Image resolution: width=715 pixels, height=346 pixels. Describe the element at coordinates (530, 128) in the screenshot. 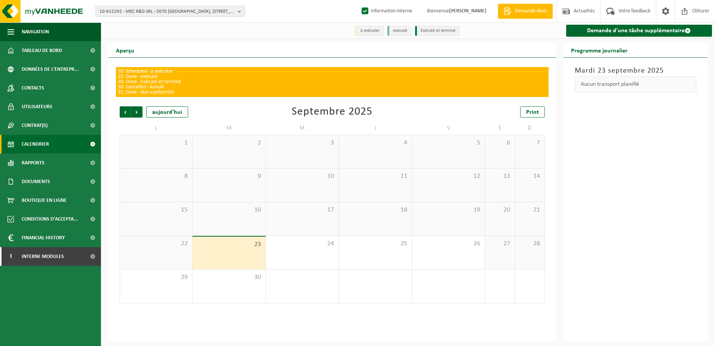

I see `td: D` at that location.